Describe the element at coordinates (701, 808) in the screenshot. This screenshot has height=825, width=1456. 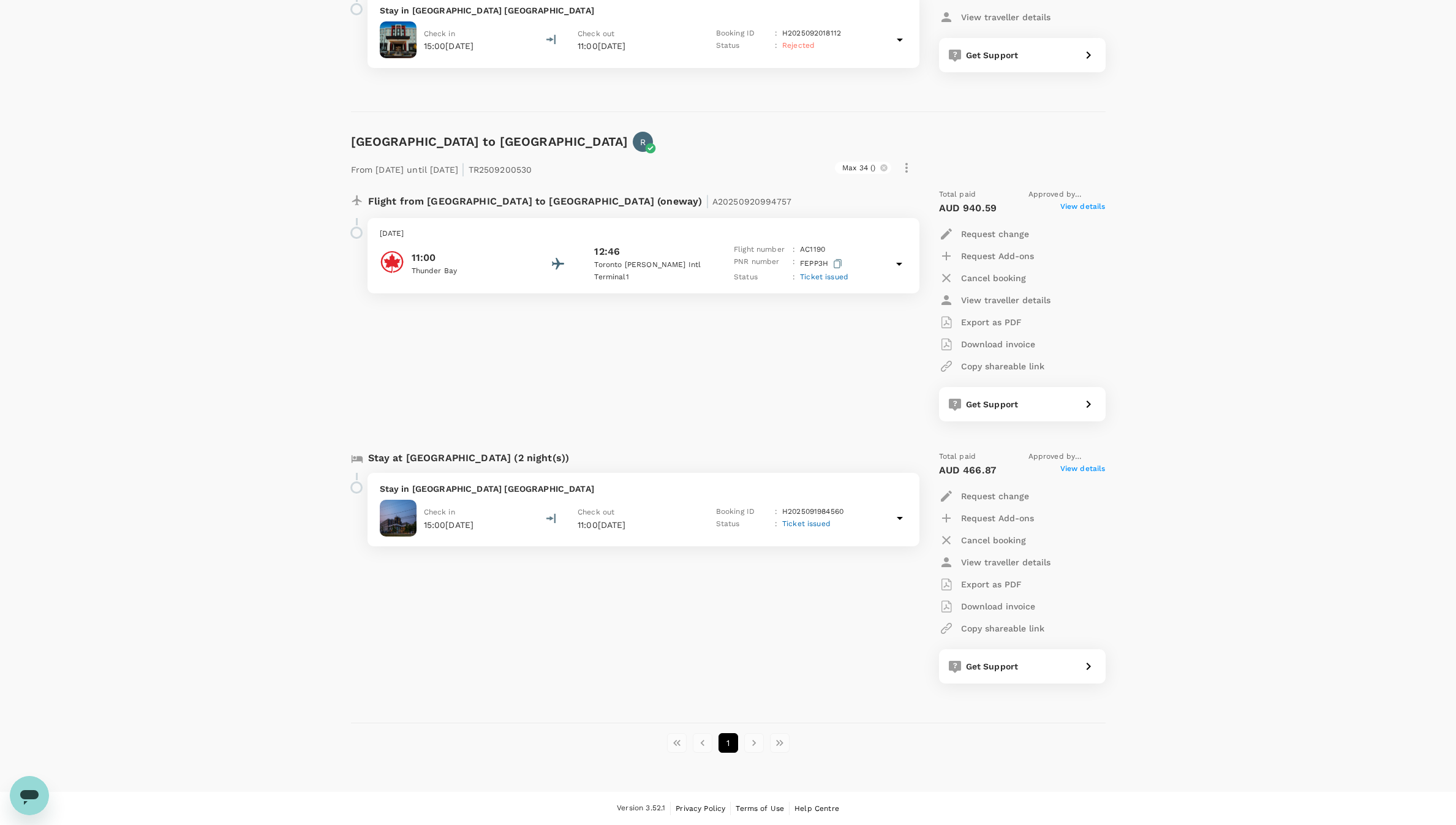
I see `span: Privacy Policy` at that location.